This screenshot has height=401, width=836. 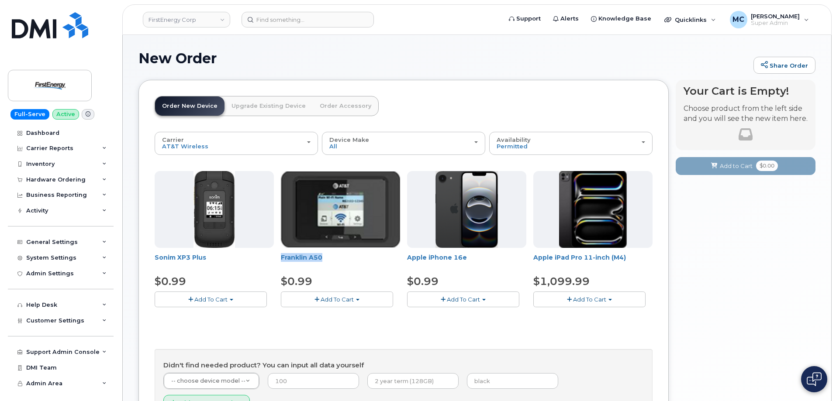 I want to click on div: Apple iPhone 16e, so click(x=466, y=262).